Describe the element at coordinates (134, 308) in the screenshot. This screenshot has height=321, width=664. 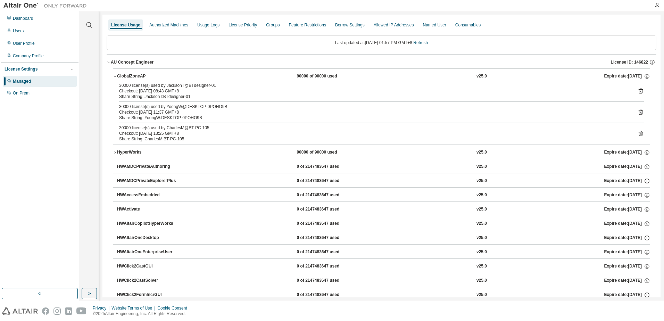
I see `div: Website Terms of Use` at that location.